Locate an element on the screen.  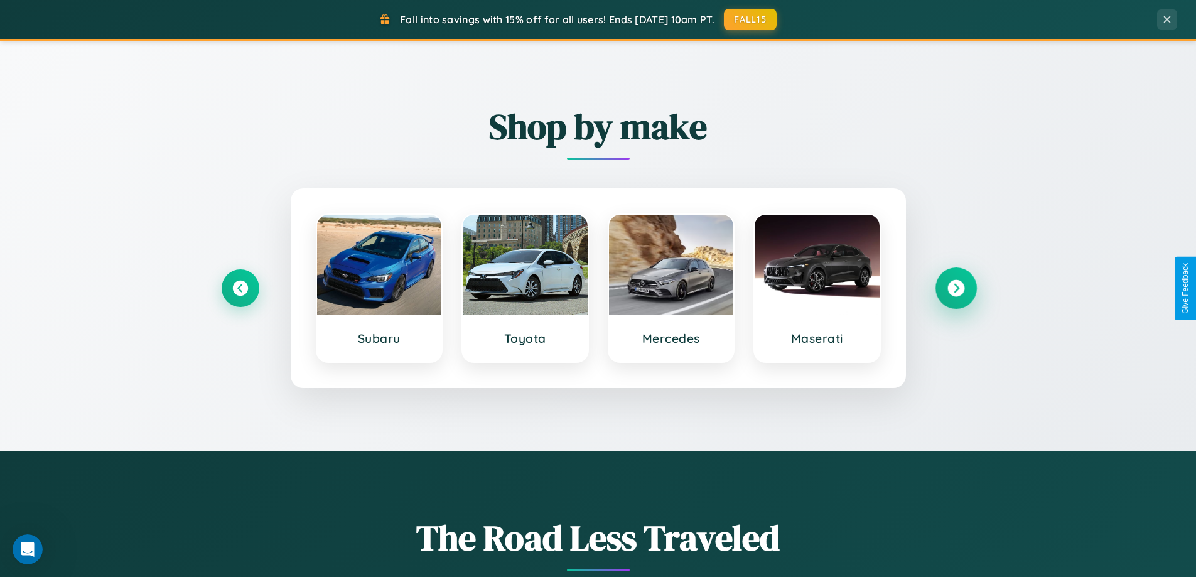
h3: Mercedes is located at coordinates (671, 338).